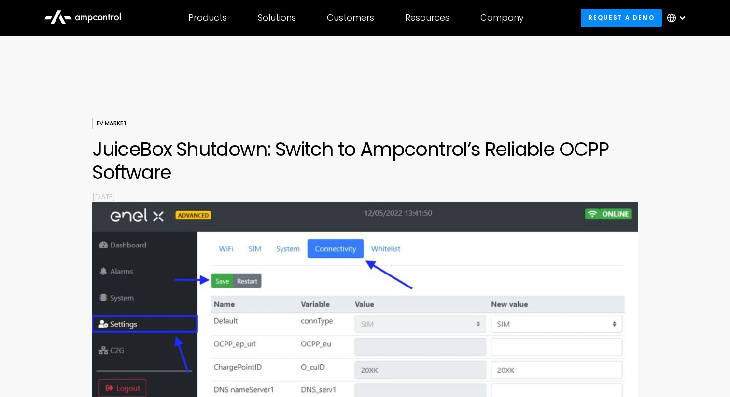 This screenshot has height=397, width=730. Describe the element at coordinates (277, 18) in the screenshot. I see `div: Solutions` at that location.